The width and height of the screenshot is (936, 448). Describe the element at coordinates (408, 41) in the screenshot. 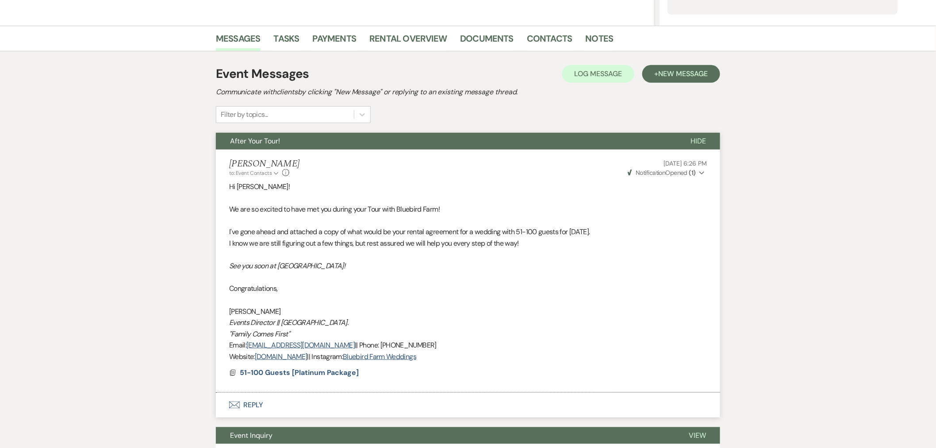

I see `a: Rental Overview` at that location.